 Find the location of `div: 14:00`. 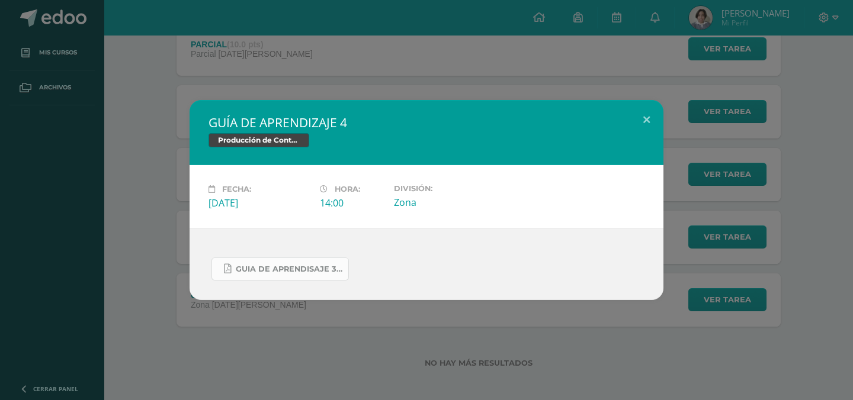

div: 14:00 is located at coordinates (352, 203).